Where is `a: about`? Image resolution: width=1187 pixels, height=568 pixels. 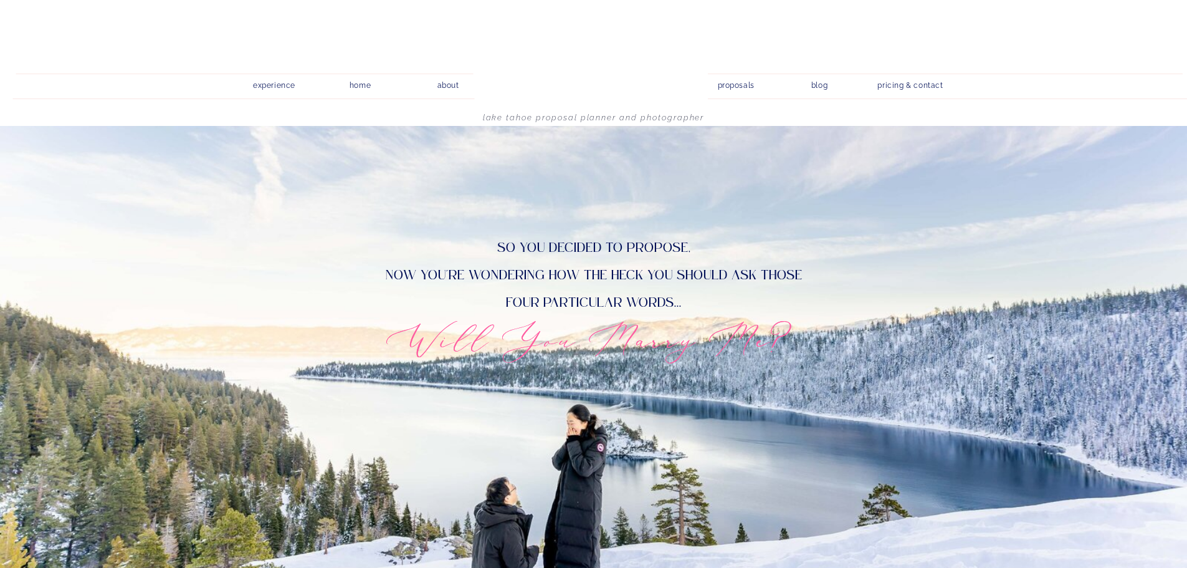 a: about is located at coordinates (448, 83).